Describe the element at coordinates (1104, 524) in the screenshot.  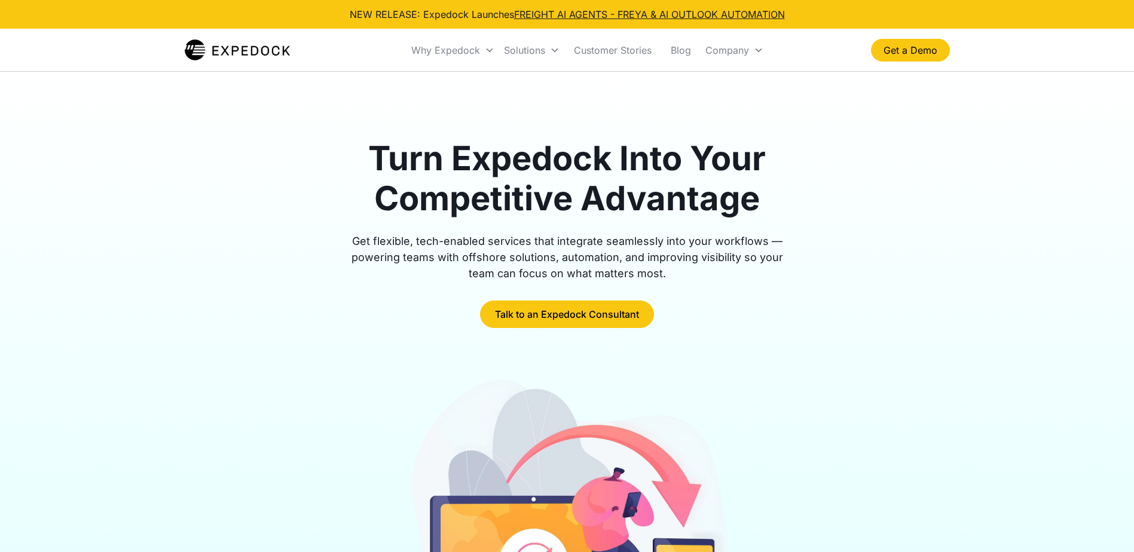
I see `div: Chat Widget` at that location.